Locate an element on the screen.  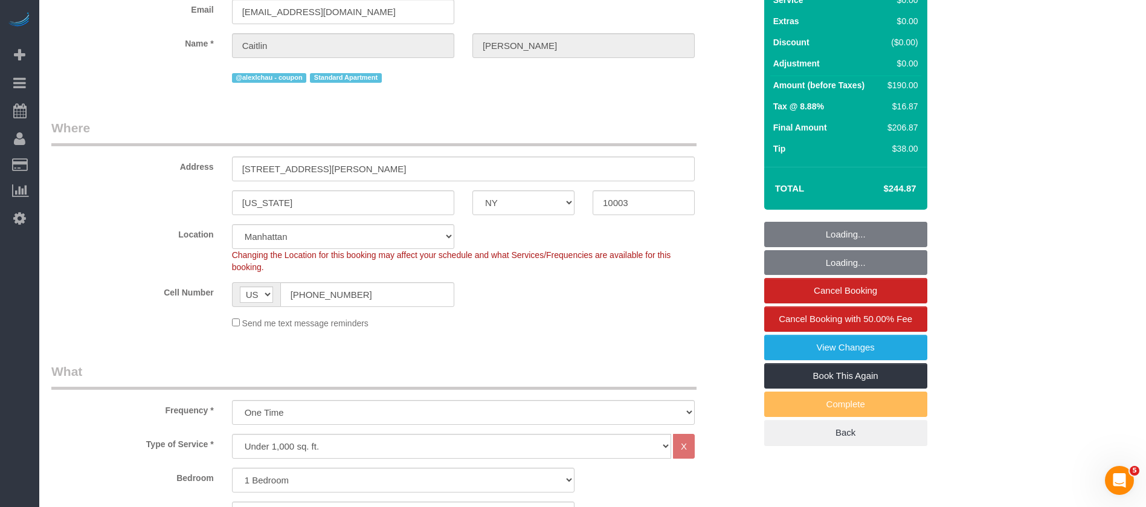
span: Changing the Location for this booking may affect your schedule and what Services/Frequencies are... is located at coordinates (451, 261).